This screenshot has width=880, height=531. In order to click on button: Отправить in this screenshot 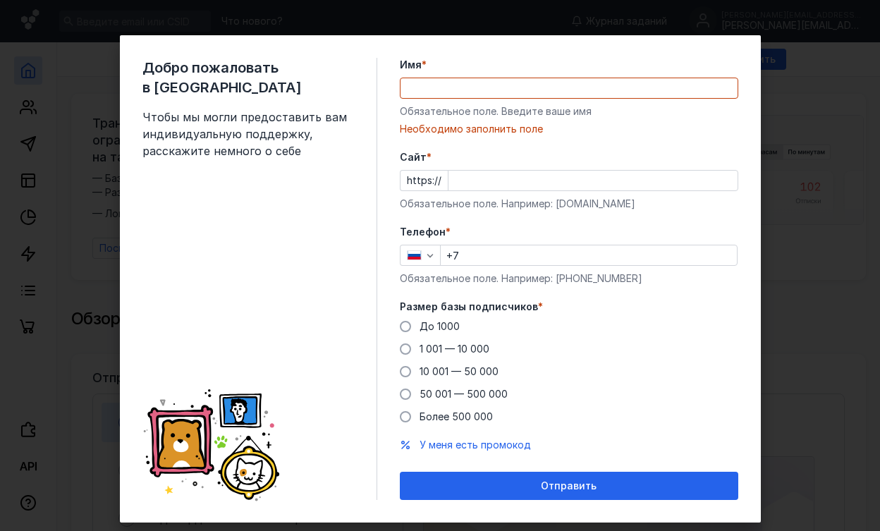, I will do `click(569, 486)`.